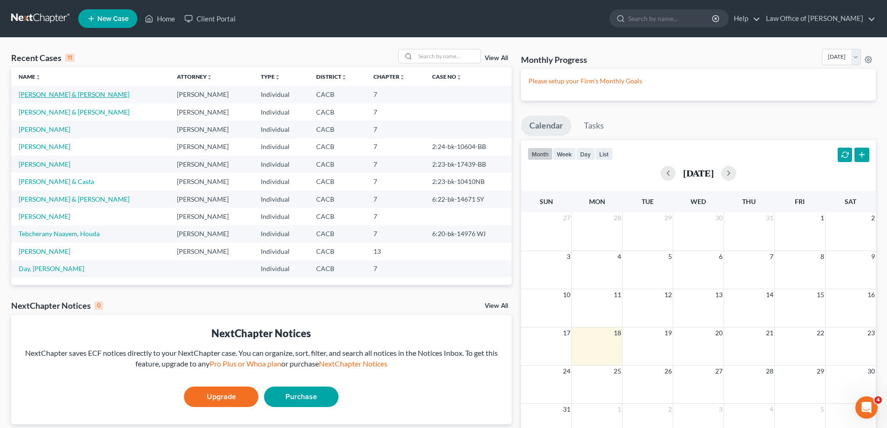 Image resolution: width=887 pixels, height=428 pixels. Describe the element at coordinates (585, 154) in the screenshot. I see `button: day` at that location.